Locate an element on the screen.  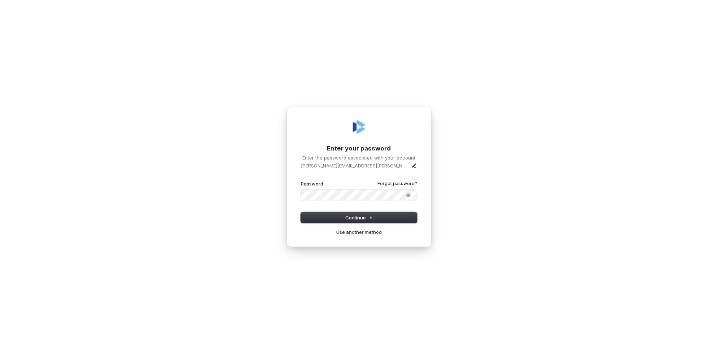
a: Forgot password? is located at coordinates (397, 184).